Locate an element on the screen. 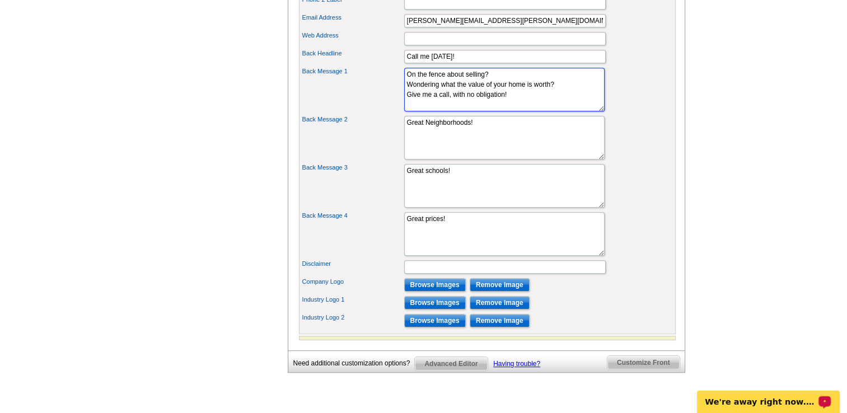  label: Back Message 4 is located at coordinates (353, 215).